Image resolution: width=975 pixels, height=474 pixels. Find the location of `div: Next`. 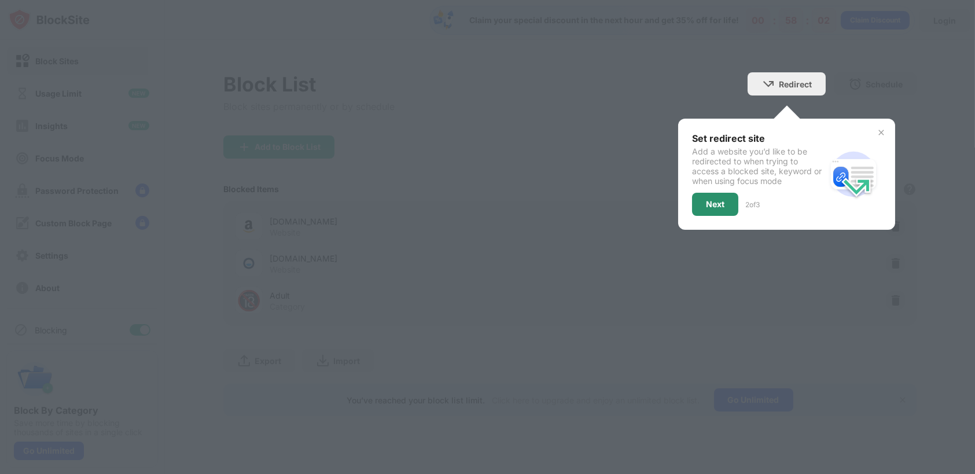

div: Next is located at coordinates (715, 204).